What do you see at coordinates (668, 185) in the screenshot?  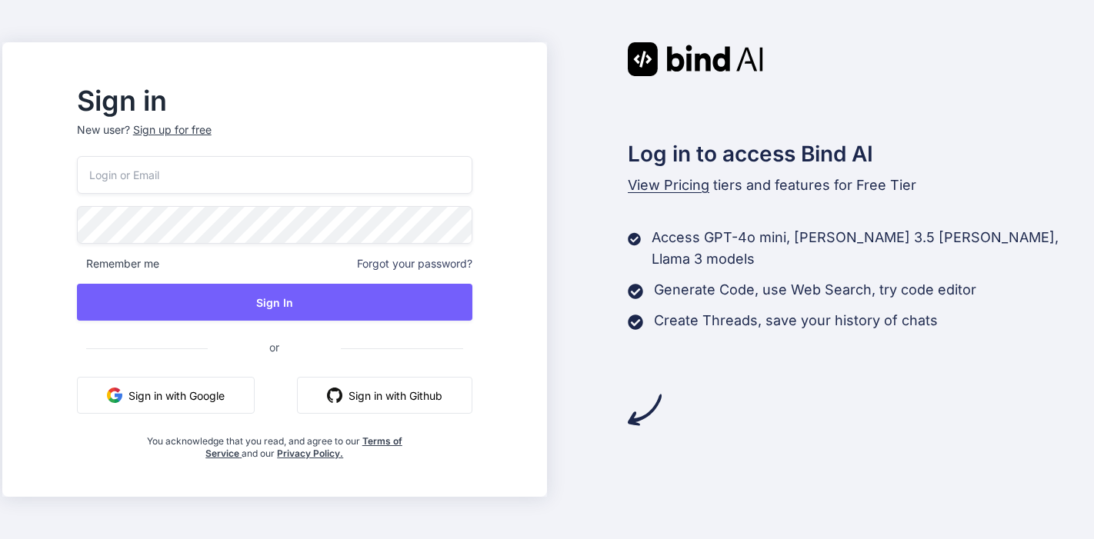 I see `span: View Pricing` at bounding box center [668, 185].